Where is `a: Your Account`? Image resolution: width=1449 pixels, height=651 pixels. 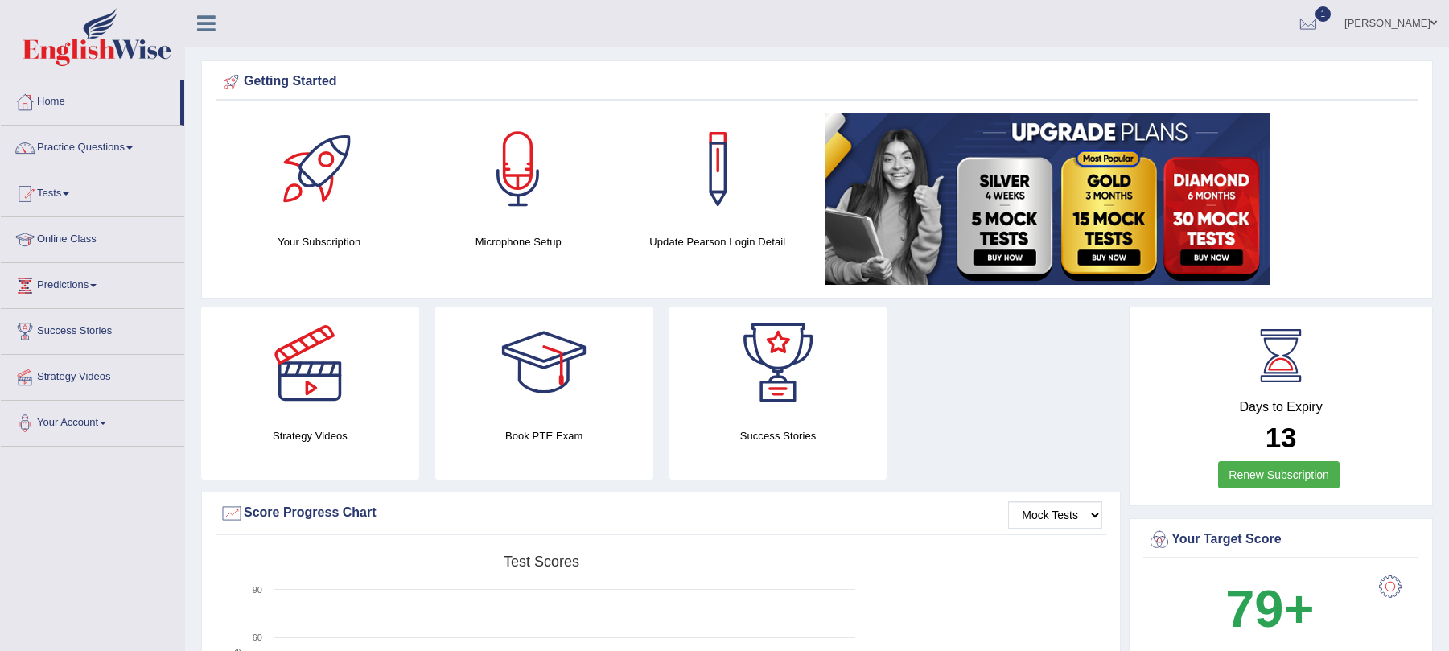
a: Your Account is located at coordinates (93, 421).